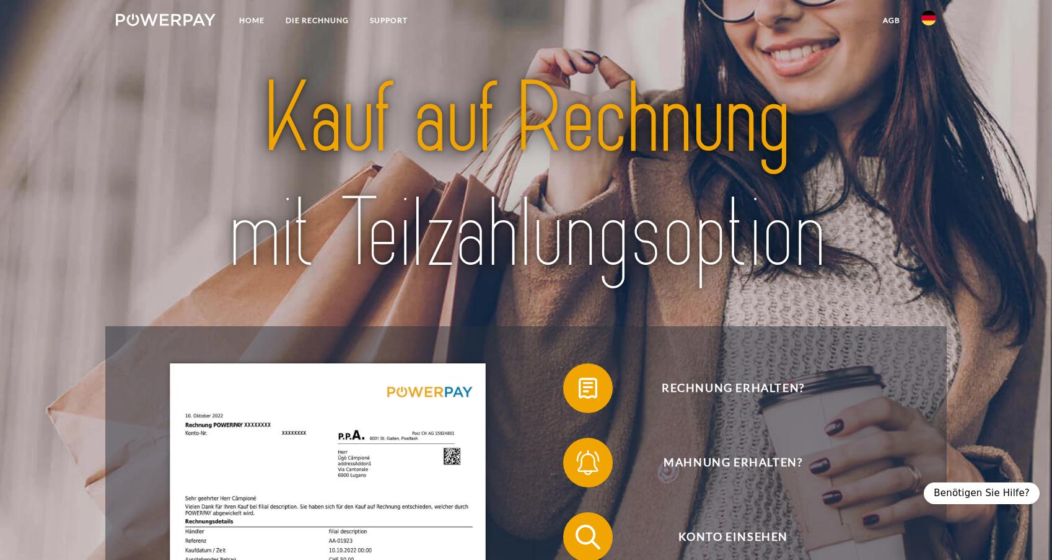 This screenshot has width=1052, height=560. Describe the element at coordinates (317, 20) in the screenshot. I see `a: DIE RECHNUNG` at that location.